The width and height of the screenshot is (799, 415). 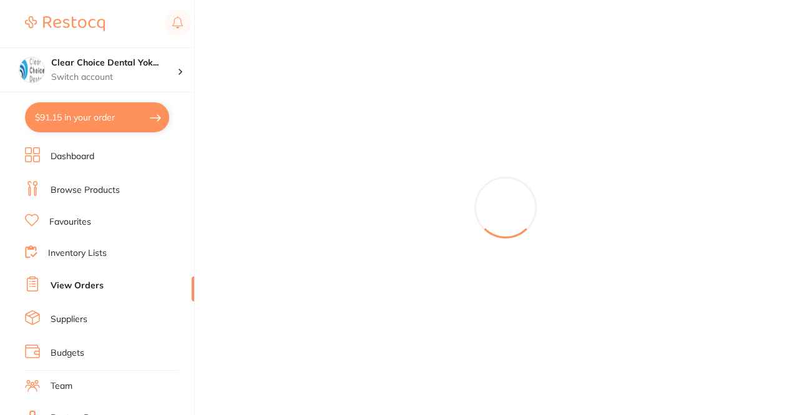 What do you see at coordinates (69, 319) in the screenshot?
I see `a: Suppliers` at bounding box center [69, 319].